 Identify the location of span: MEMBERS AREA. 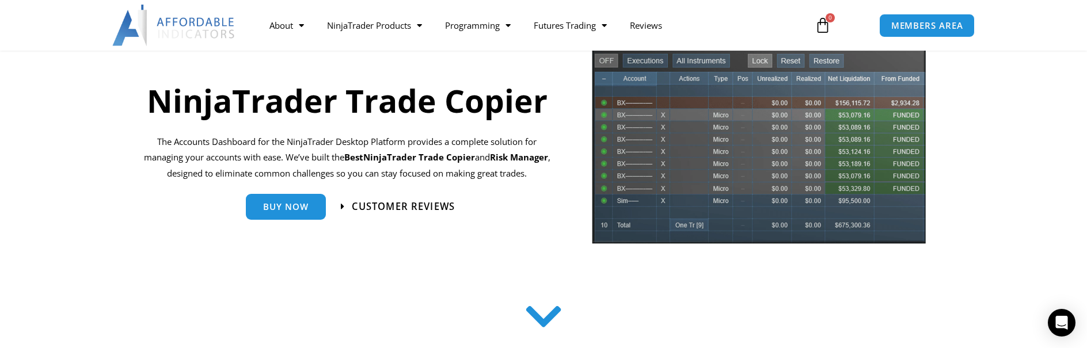
(927, 25).